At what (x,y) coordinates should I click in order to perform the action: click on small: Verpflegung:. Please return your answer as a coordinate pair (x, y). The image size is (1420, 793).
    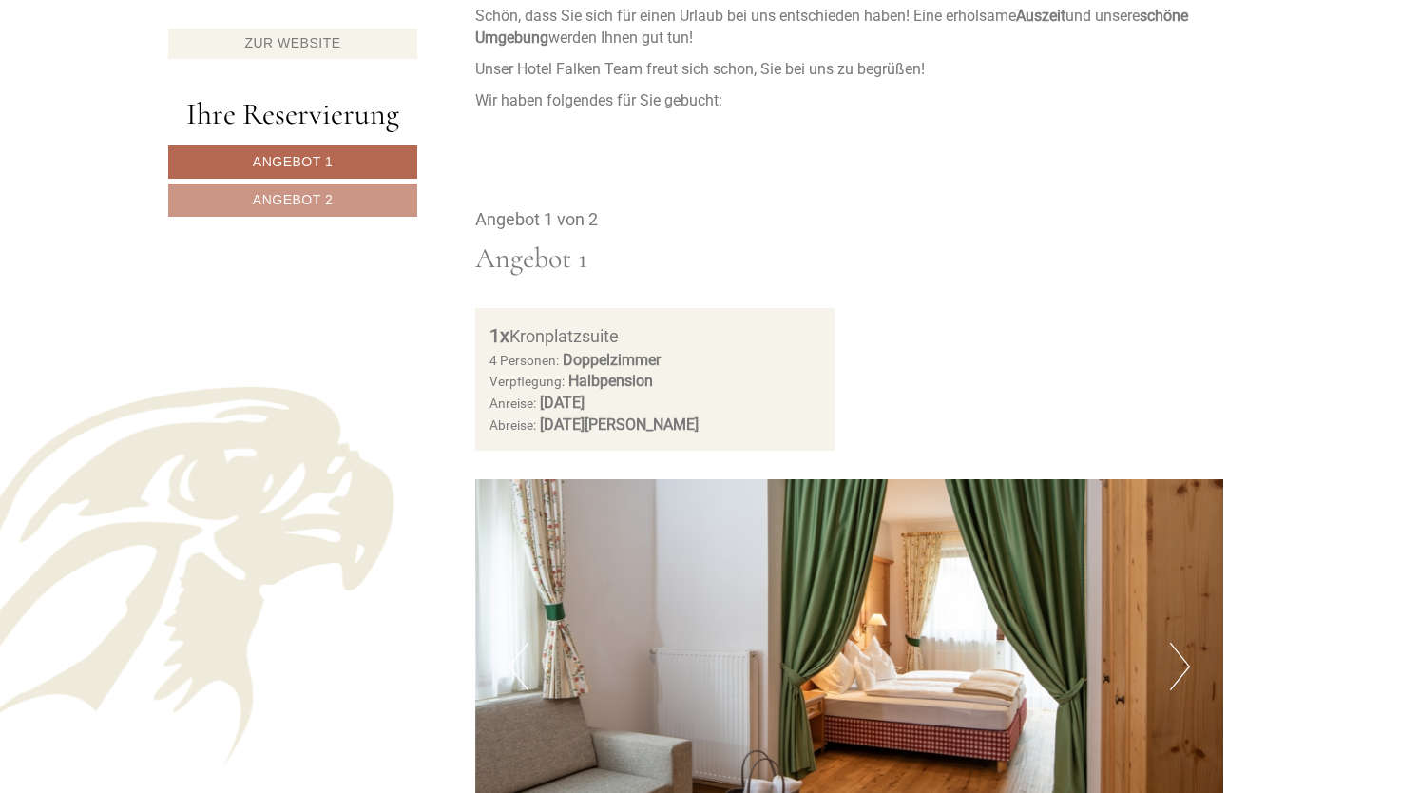
    Looking at the image, I should click on (527, 381).